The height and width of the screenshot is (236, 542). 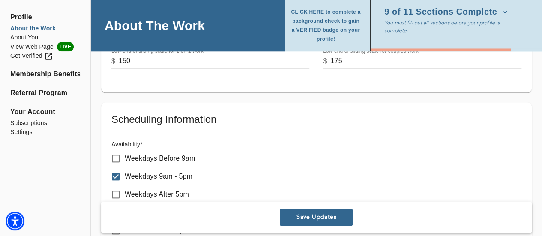 I want to click on button: Save Updates, so click(x=316, y=217).